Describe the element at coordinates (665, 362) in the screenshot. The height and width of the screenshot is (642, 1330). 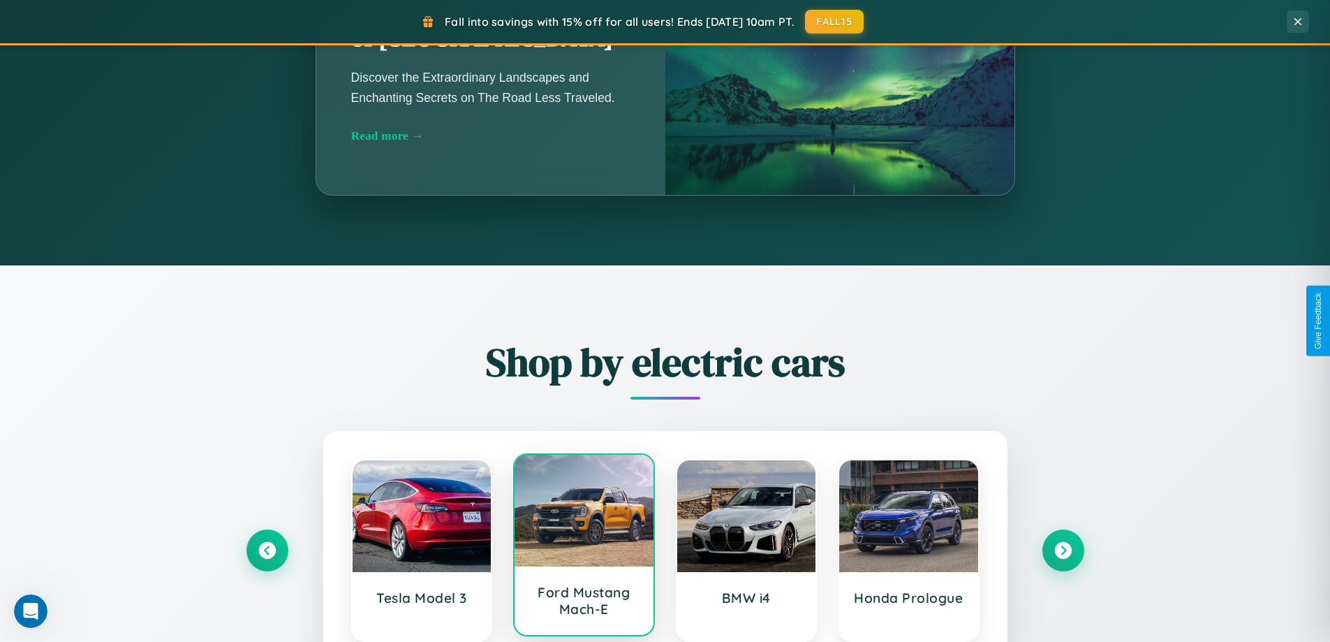
I see `h2: Shop by electric cars` at that location.